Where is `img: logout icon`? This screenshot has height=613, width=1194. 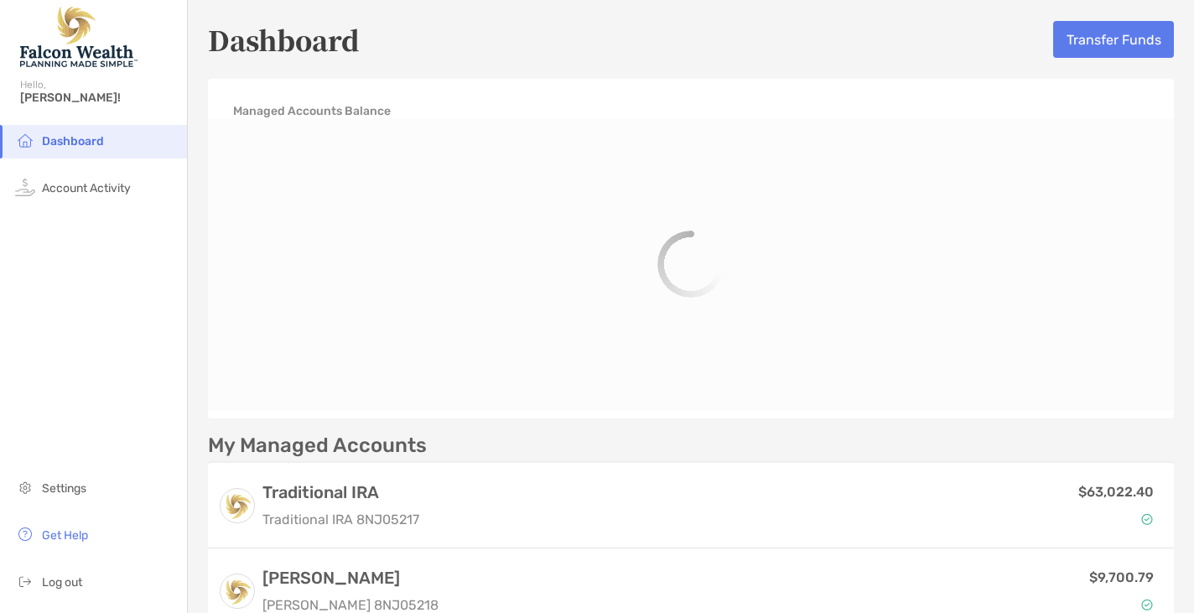
img: logout icon is located at coordinates (25, 581).